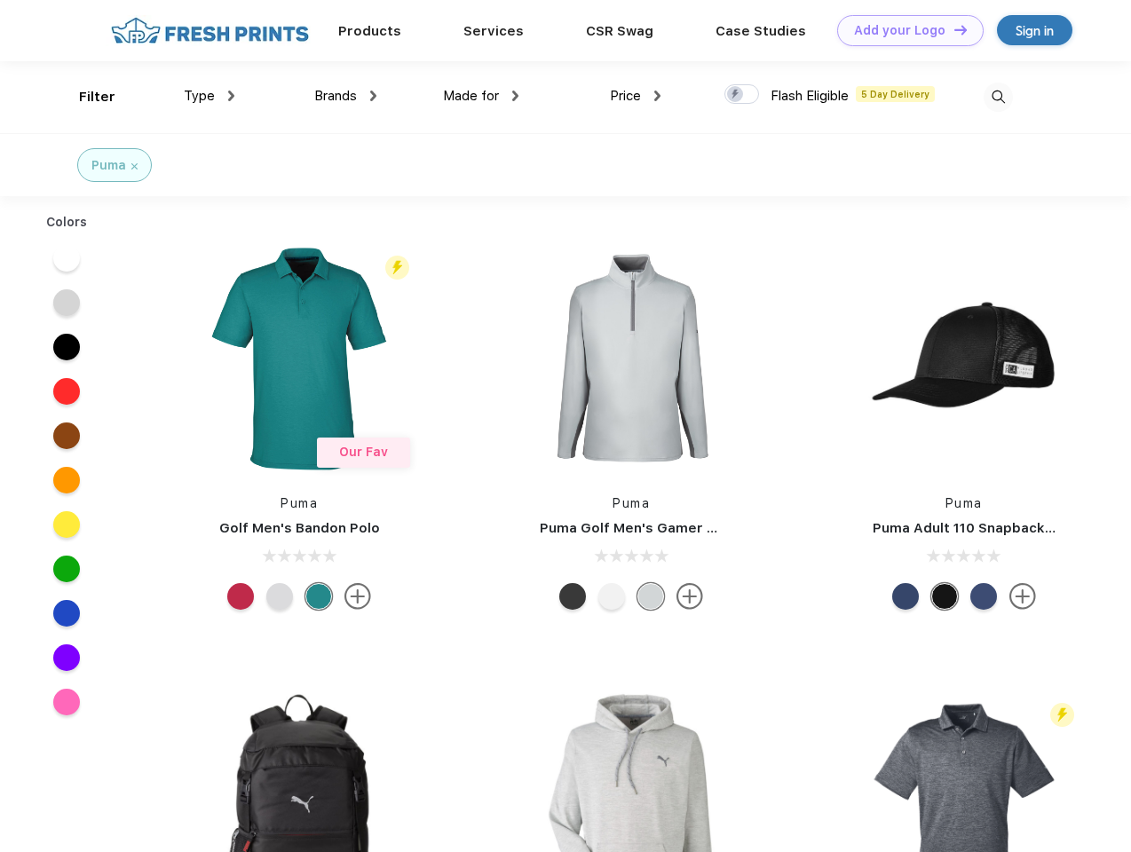 This screenshot has width=1131, height=852. I want to click on span: Price, so click(625, 96).